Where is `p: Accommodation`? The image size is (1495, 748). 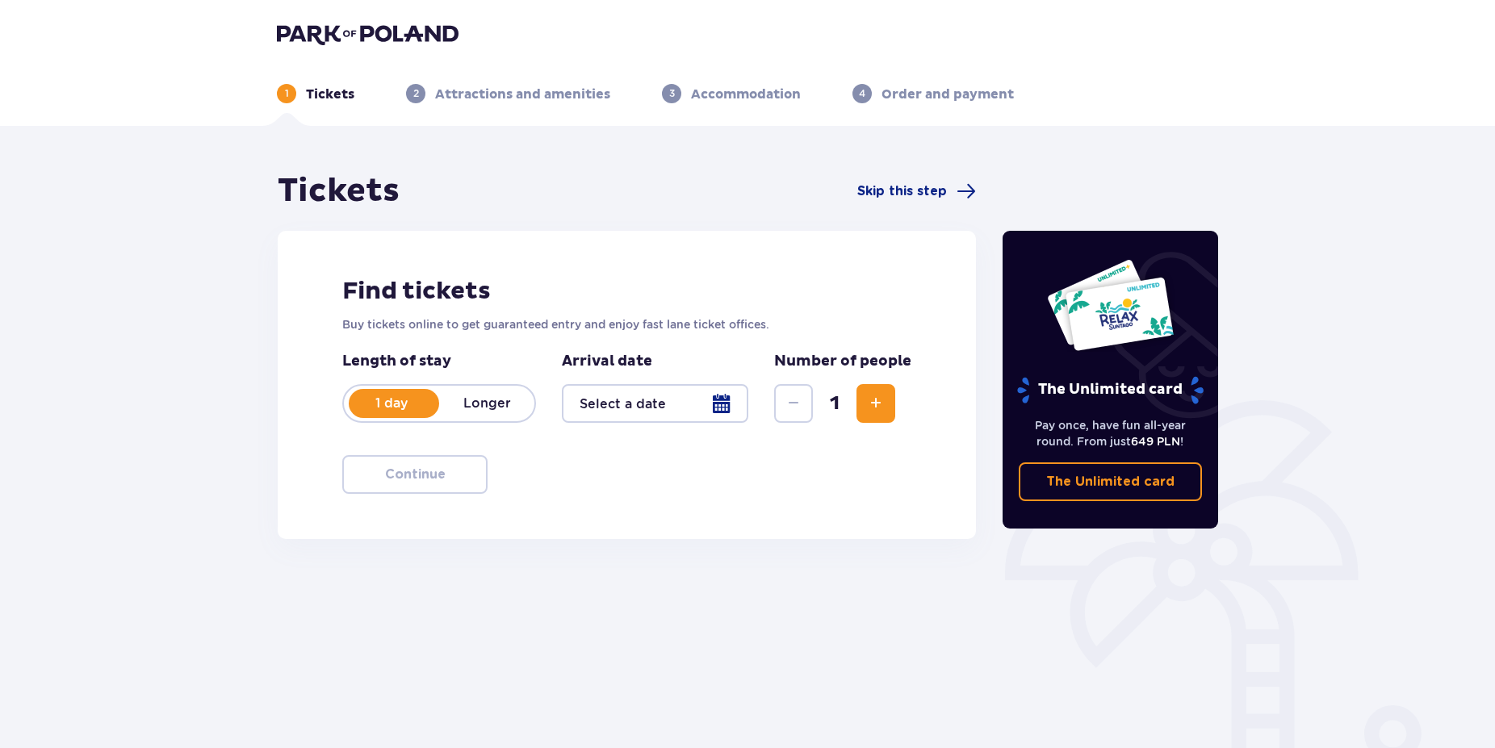 p: Accommodation is located at coordinates (746, 94).